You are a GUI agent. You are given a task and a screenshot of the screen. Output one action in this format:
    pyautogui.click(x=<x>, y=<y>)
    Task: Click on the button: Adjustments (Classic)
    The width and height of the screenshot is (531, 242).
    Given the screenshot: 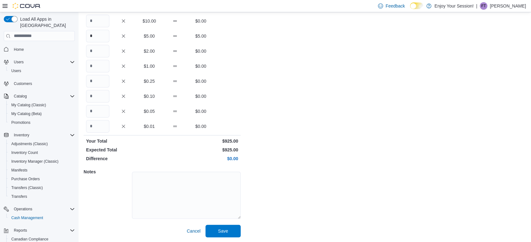 What is the action you would take?
    pyautogui.click(x=42, y=144)
    